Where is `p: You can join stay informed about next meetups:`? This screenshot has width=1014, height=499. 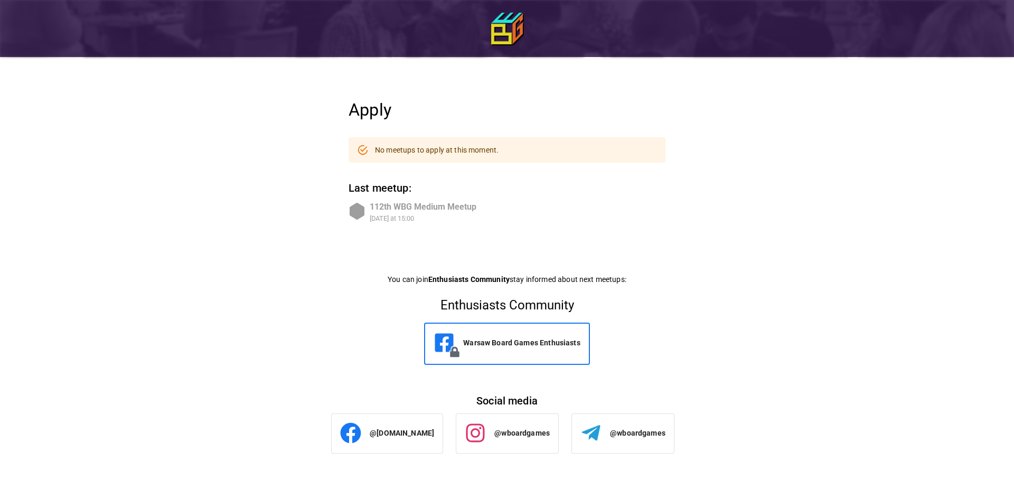
p: You can join stay informed about next meetups: is located at coordinates (507, 279).